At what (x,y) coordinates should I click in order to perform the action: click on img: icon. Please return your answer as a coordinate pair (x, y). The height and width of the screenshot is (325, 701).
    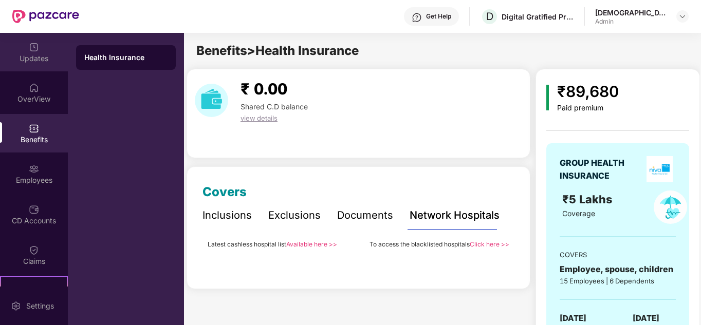
    Looking at the image, I should click on (547, 98).